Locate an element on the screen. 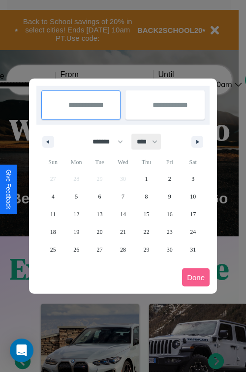 This screenshot has height=372, width=246. span: 10 is located at coordinates (192, 196).